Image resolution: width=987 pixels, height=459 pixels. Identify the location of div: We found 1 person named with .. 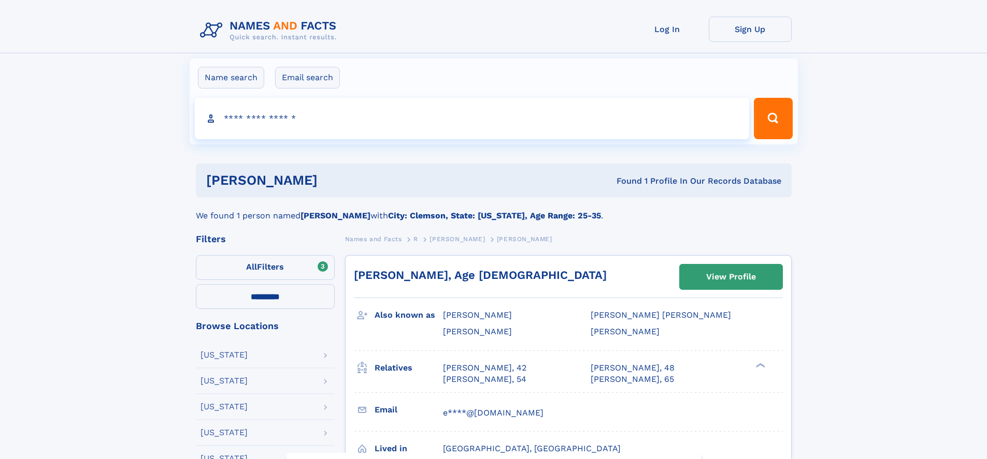
(494, 210).